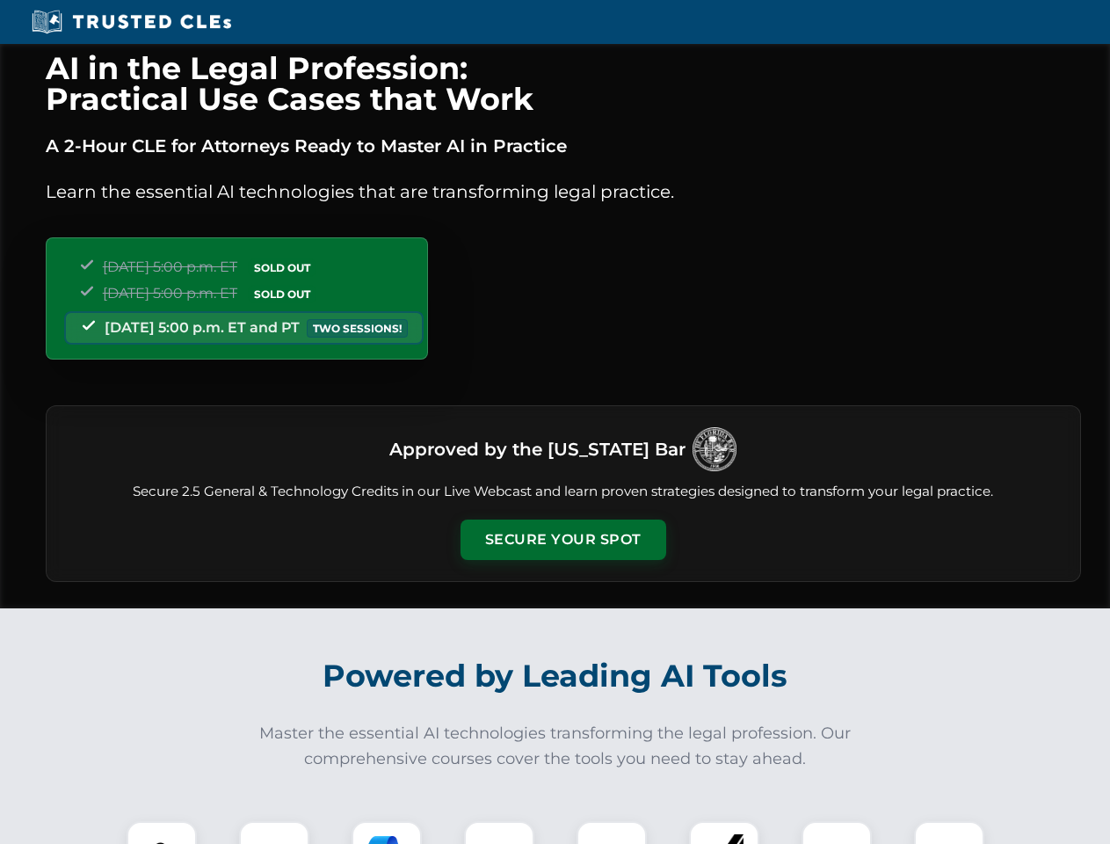 The width and height of the screenshot is (1110, 844). What do you see at coordinates (131, 22) in the screenshot?
I see `img: Trusted CLEs` at bounding box center [131, 22].